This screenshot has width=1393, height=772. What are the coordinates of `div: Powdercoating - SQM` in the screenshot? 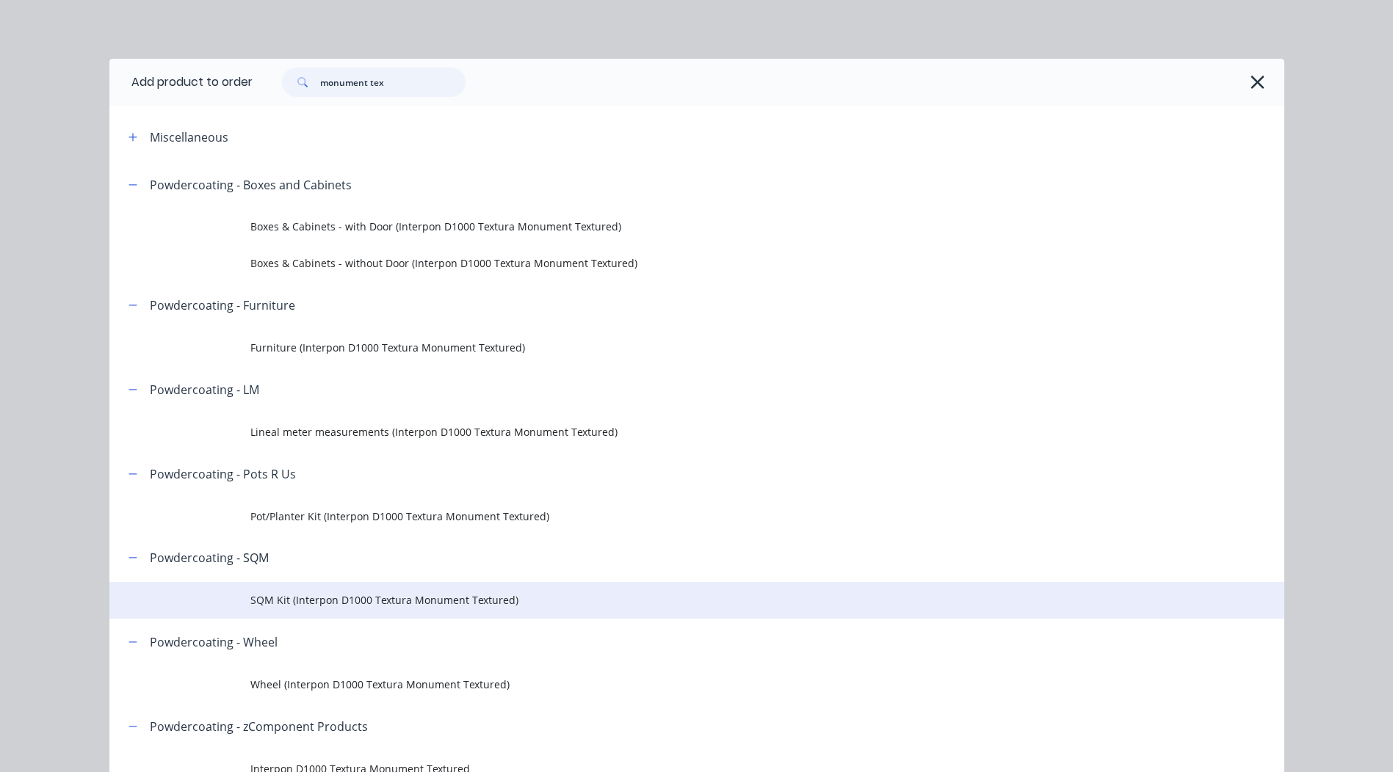 It's located at (209, 558).